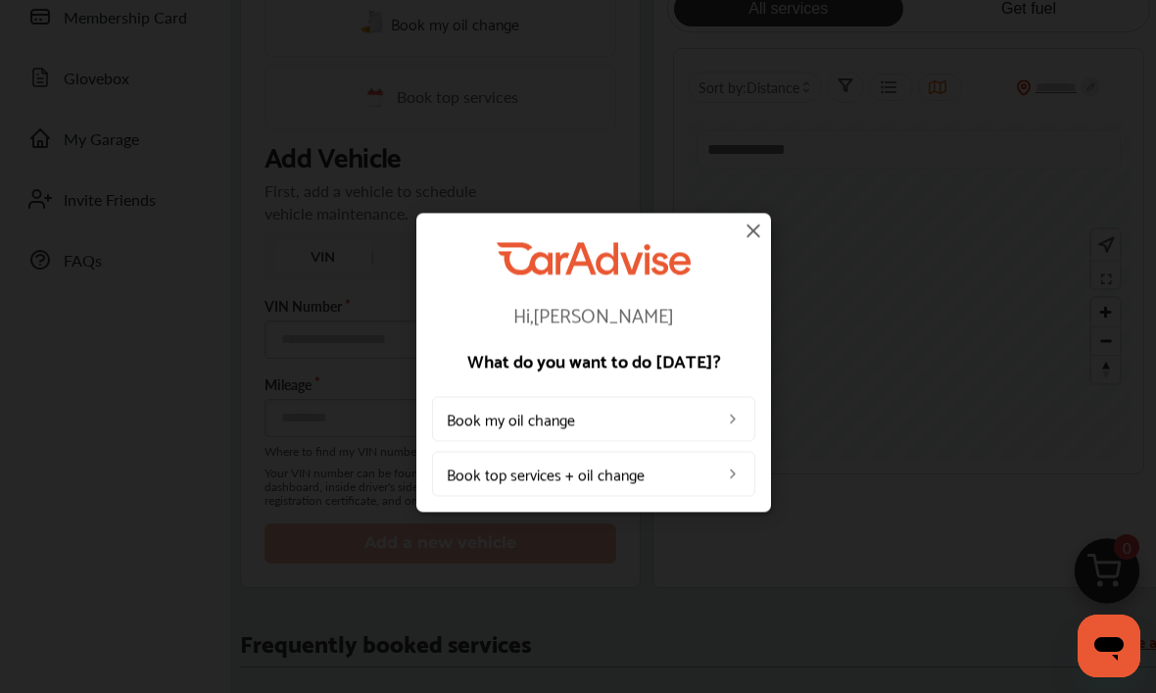 Image resolution: width=1156 pixels, height=693 pixels. What do you see at coordinates (594, 418) in the screenshot?
I see `a: Book my oil change` at bounding box center [594, 418].